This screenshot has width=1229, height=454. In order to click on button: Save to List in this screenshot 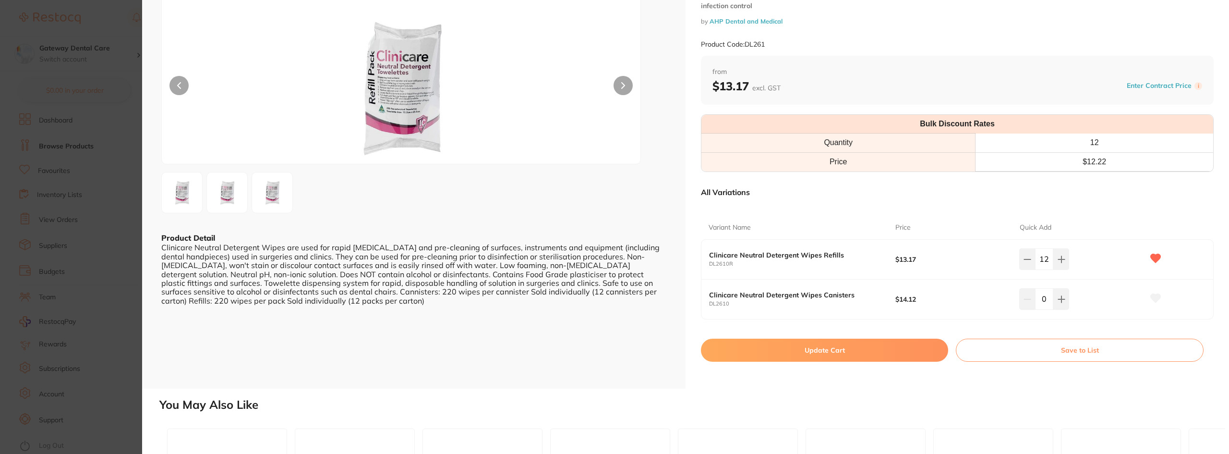, I will do `click(1079, 350)`.